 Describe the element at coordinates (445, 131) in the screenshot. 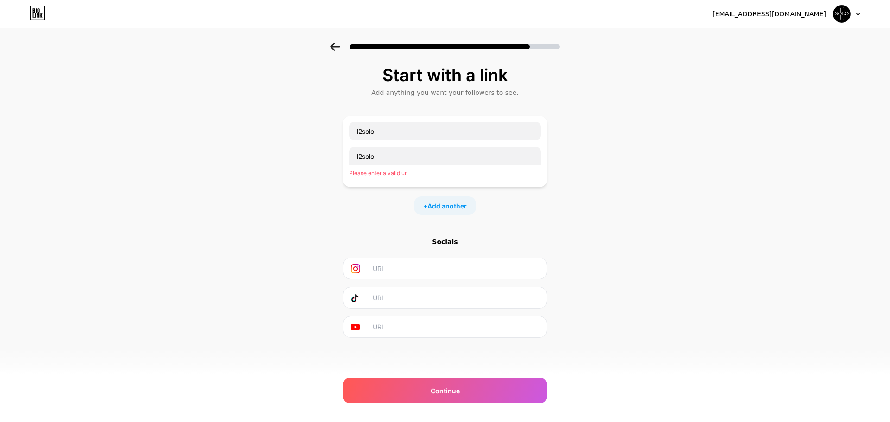

I see `input: Link name` at that location.